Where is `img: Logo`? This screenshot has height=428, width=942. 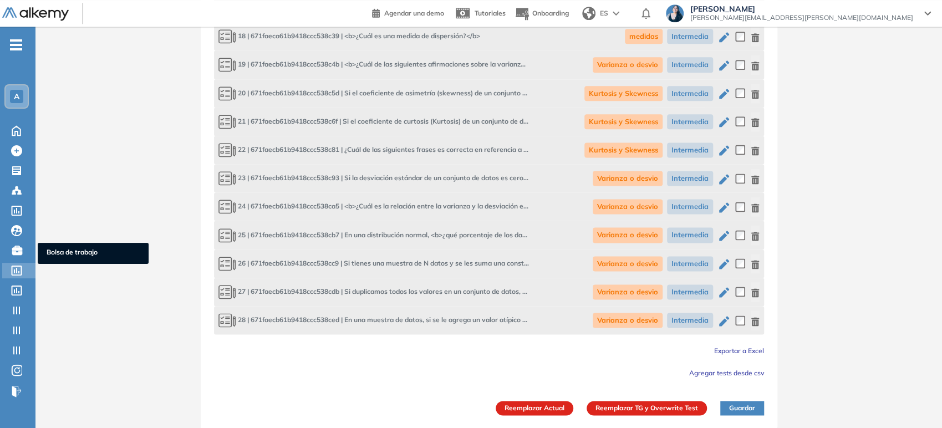
img: Logo is located at coordinates (36, 14).